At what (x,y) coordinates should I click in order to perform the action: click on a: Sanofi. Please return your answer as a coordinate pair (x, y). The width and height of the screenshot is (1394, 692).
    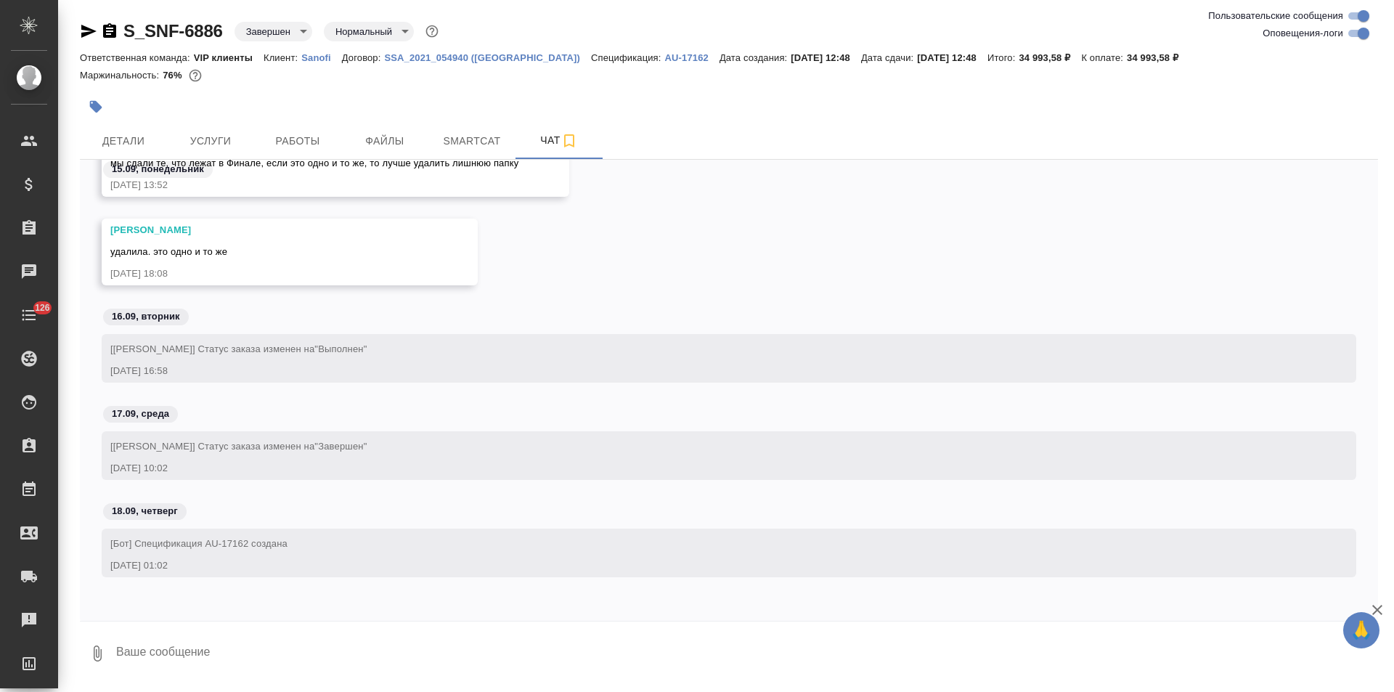
    Looking at the image, I should click on (322, 57).